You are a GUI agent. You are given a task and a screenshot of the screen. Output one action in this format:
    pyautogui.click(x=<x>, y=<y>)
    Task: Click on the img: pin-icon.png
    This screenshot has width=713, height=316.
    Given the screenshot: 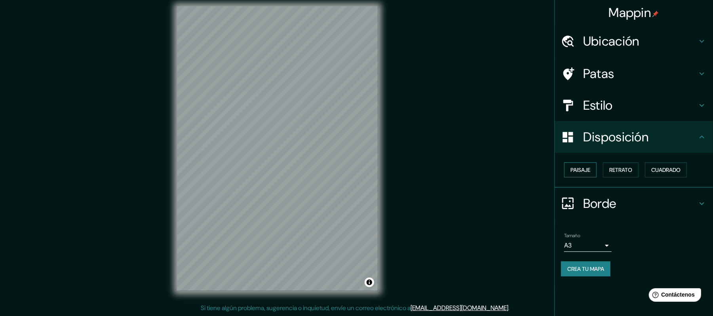 What is the action you would take?
    pyautogui.click(x=656, y=14)
    